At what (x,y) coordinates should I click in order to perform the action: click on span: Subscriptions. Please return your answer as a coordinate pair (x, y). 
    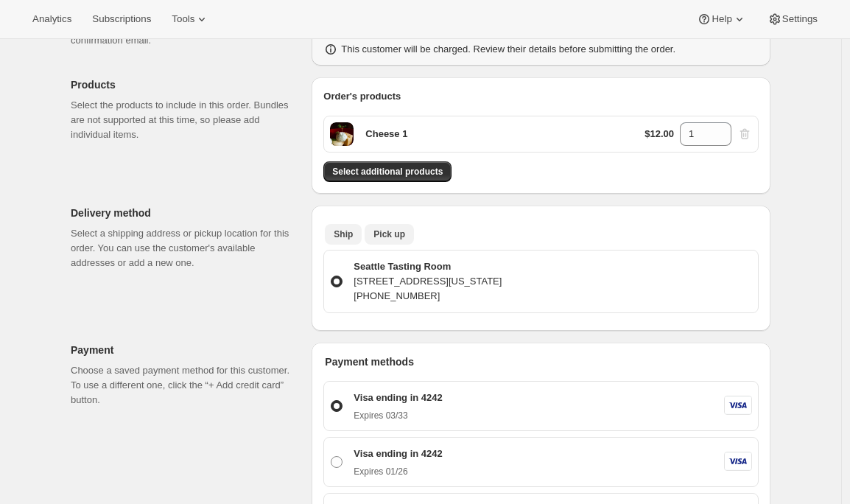
    Looking at the image, I should click on (121, 19).